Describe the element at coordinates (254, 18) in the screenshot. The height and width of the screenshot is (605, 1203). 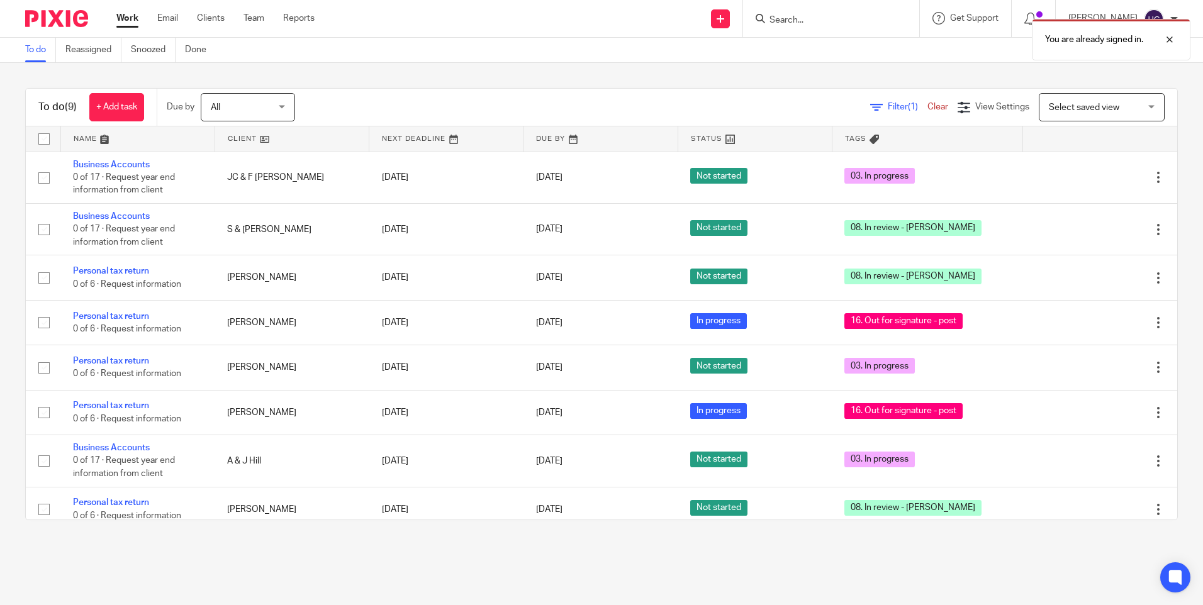
I see `a: Team` at that location.